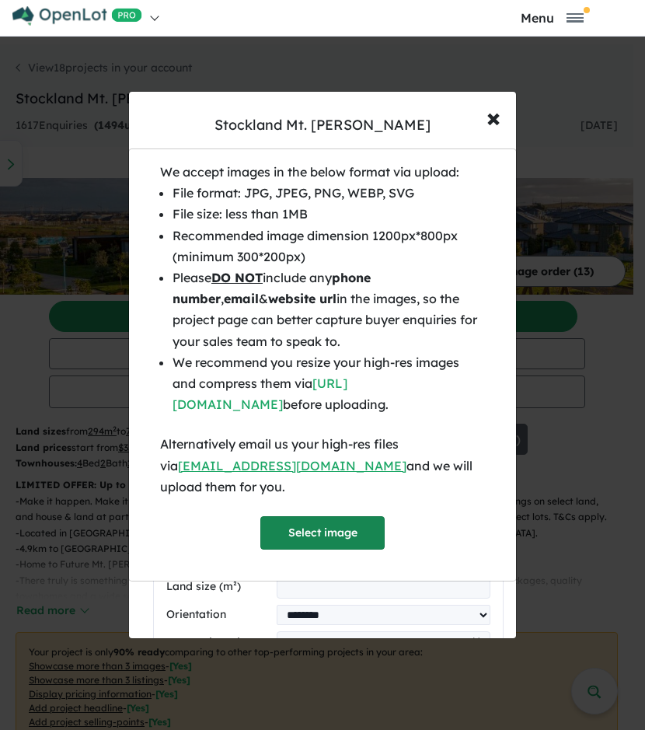 The width and height of the screenshot is (645, 730). Describe the element at coordinates (552, 17) in the screenshot. I see `button: Toggle navigation` at that location.